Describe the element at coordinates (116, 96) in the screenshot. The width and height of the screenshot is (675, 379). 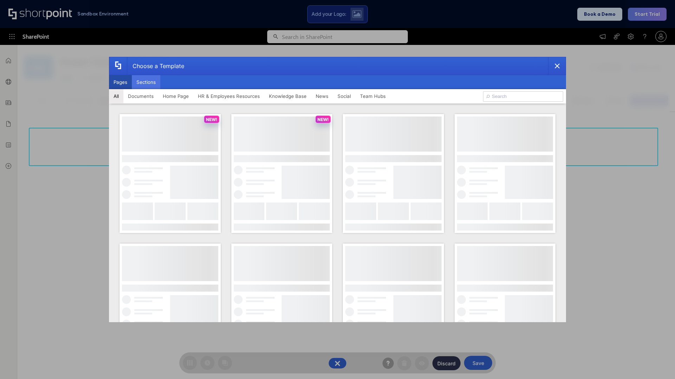
I see `button: All` at that location.